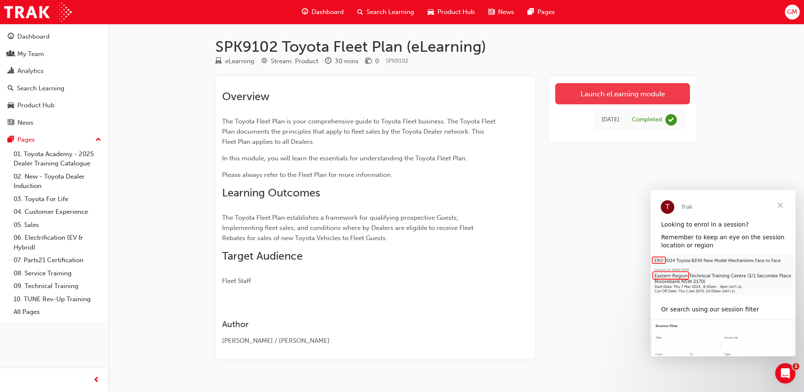 This screenshot has width=804, height=392. I want to click on span: Pages, so click(546, 12).